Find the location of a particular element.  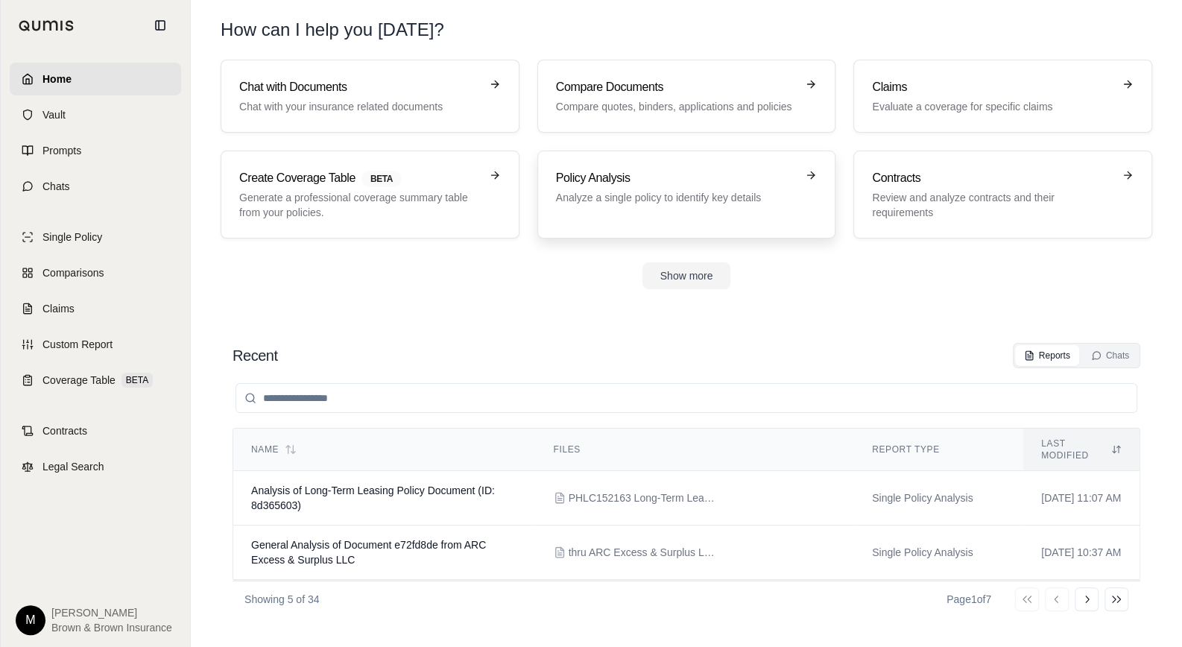

span: Comparisons is located at coordinates (73, 273).